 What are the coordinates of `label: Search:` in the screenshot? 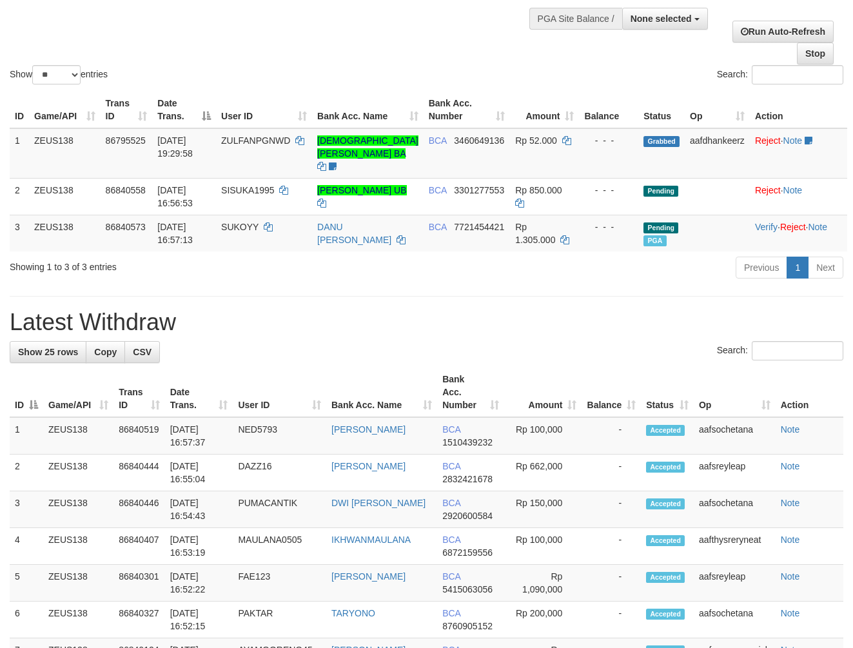 It's located at (780, 351).